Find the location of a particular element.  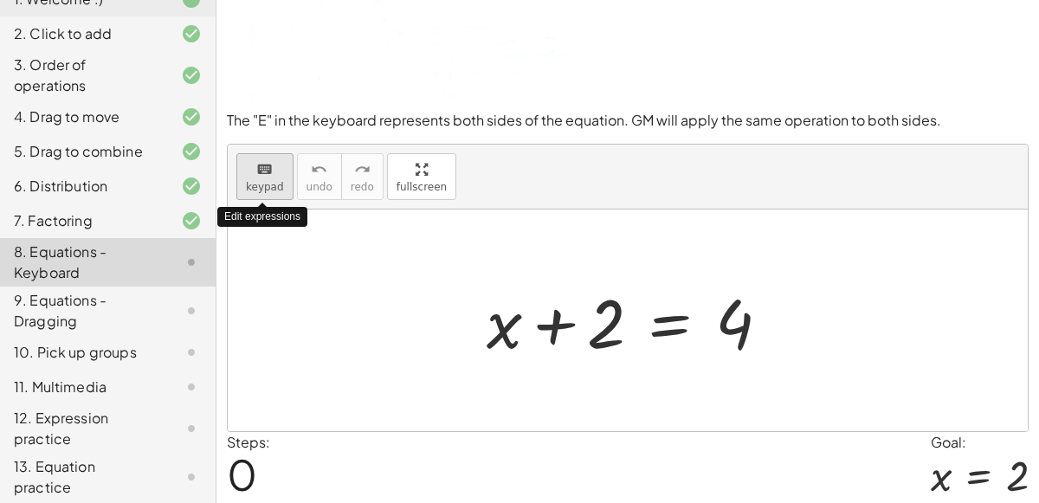

p: The "E" in the keyboard represents both sides of the equation. GM will apply the same operation t... is located at coordinates (628, 120).